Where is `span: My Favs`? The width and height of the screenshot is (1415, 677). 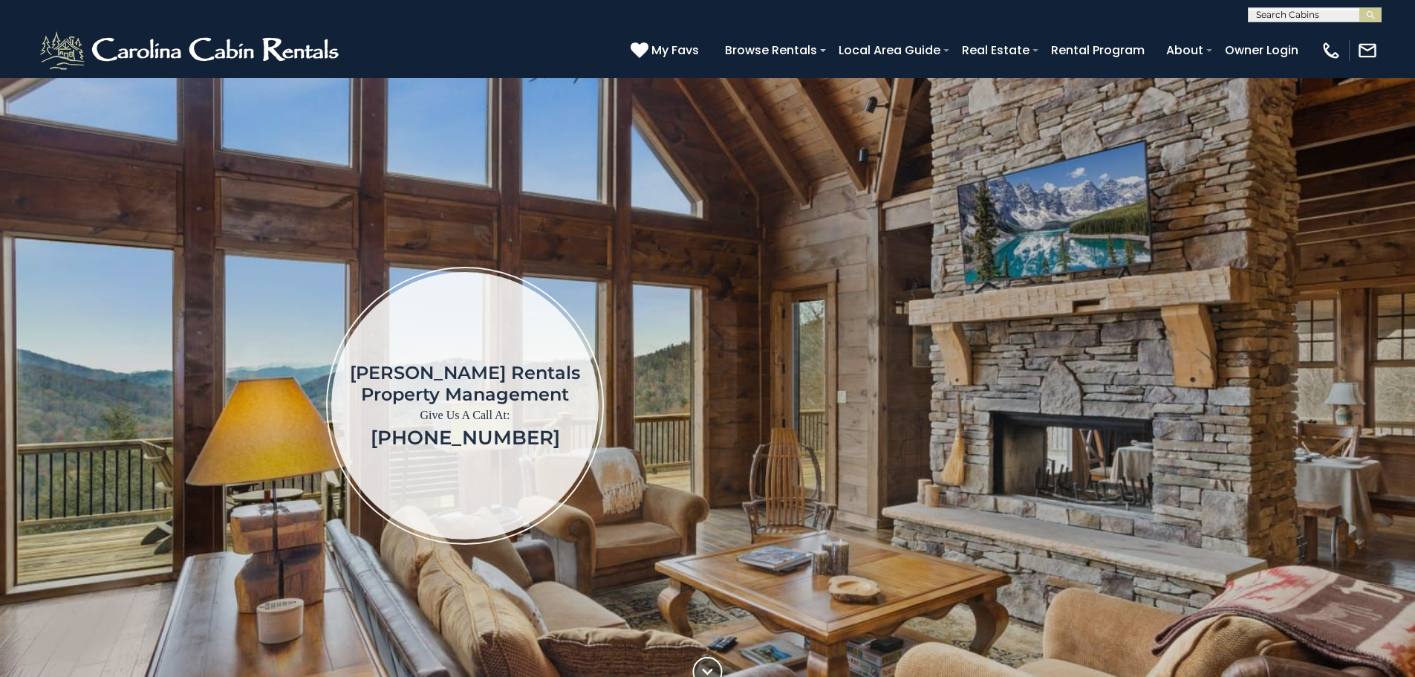
span: My Favs is located at coordinates (675, 50).